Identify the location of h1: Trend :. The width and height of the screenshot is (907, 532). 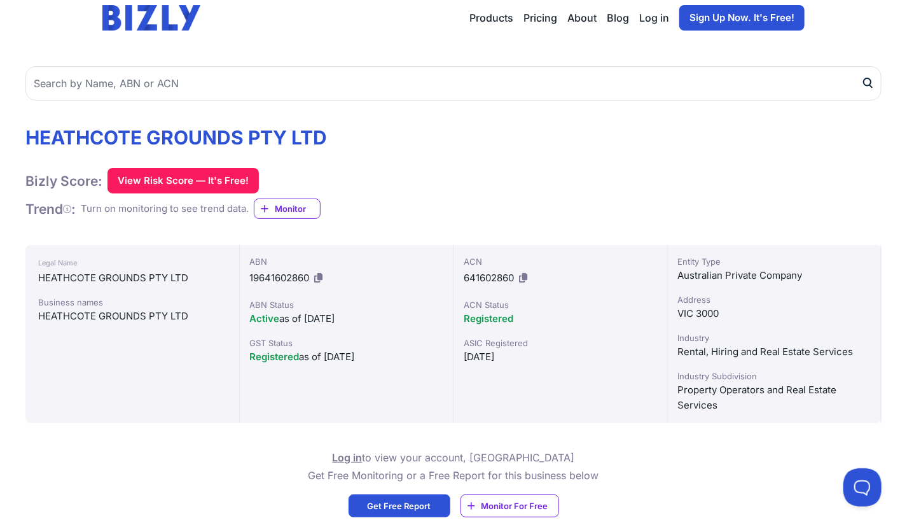
(50, 209).